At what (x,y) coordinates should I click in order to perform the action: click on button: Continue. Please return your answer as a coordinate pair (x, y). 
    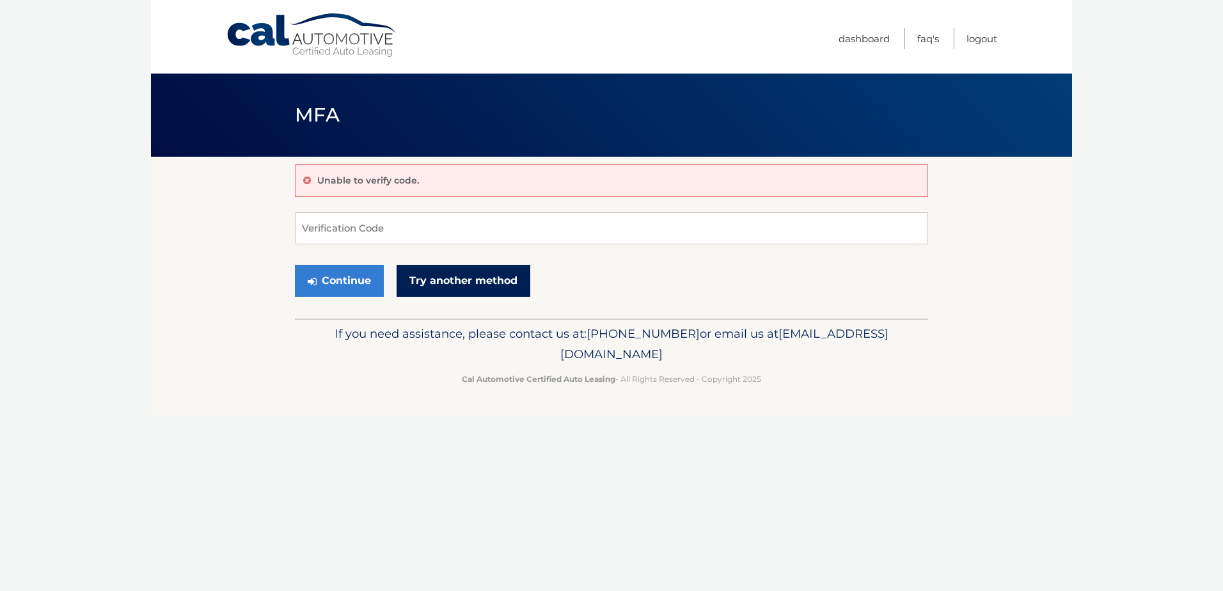
    Looking at the image, I should click on (339, 281).